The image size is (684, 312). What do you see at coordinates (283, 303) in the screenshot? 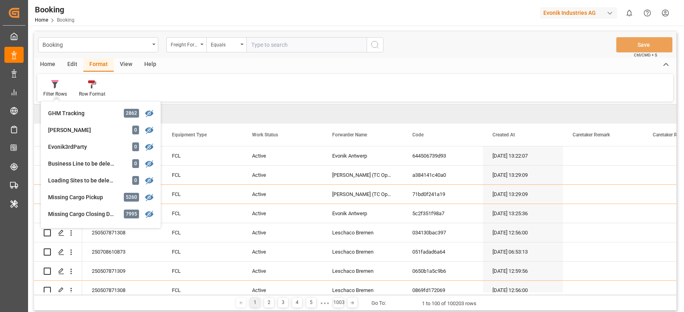
I see `div: 3` at bounding box center [283, 303].